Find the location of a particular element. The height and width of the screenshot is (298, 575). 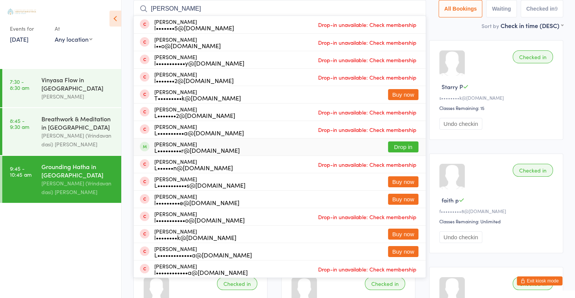

span: Starry P is located at coordinates (452, 87).